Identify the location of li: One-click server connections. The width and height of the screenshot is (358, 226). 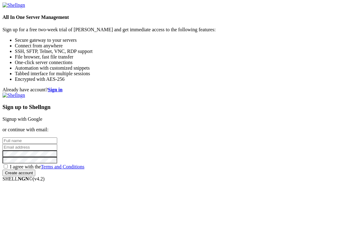
(185, 62).